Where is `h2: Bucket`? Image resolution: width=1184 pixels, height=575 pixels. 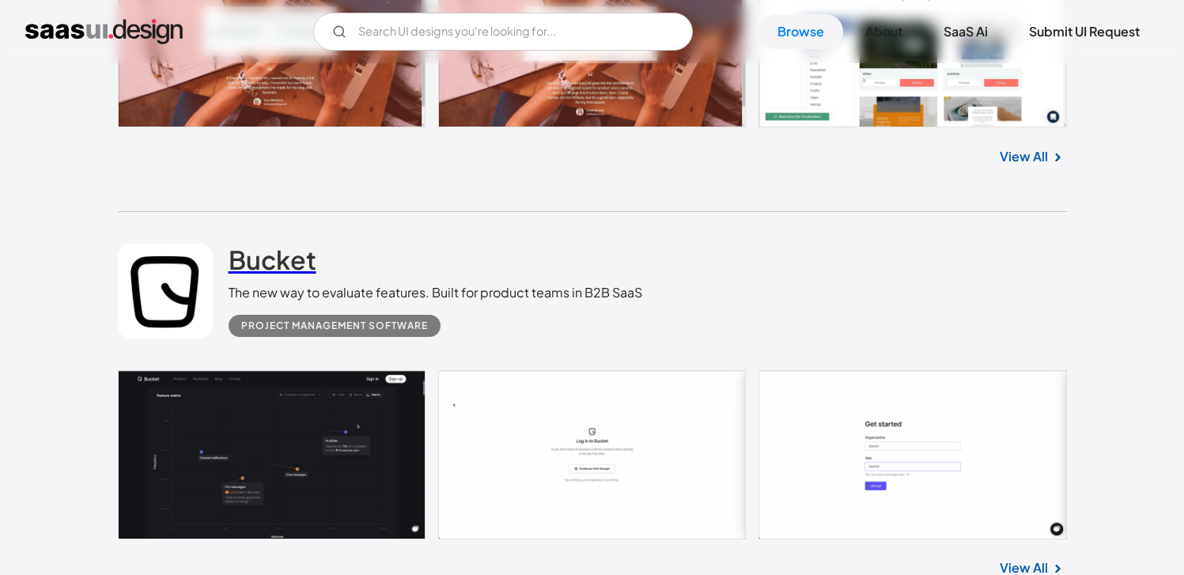 h2: Bucket is located at coordinates (272, 259).